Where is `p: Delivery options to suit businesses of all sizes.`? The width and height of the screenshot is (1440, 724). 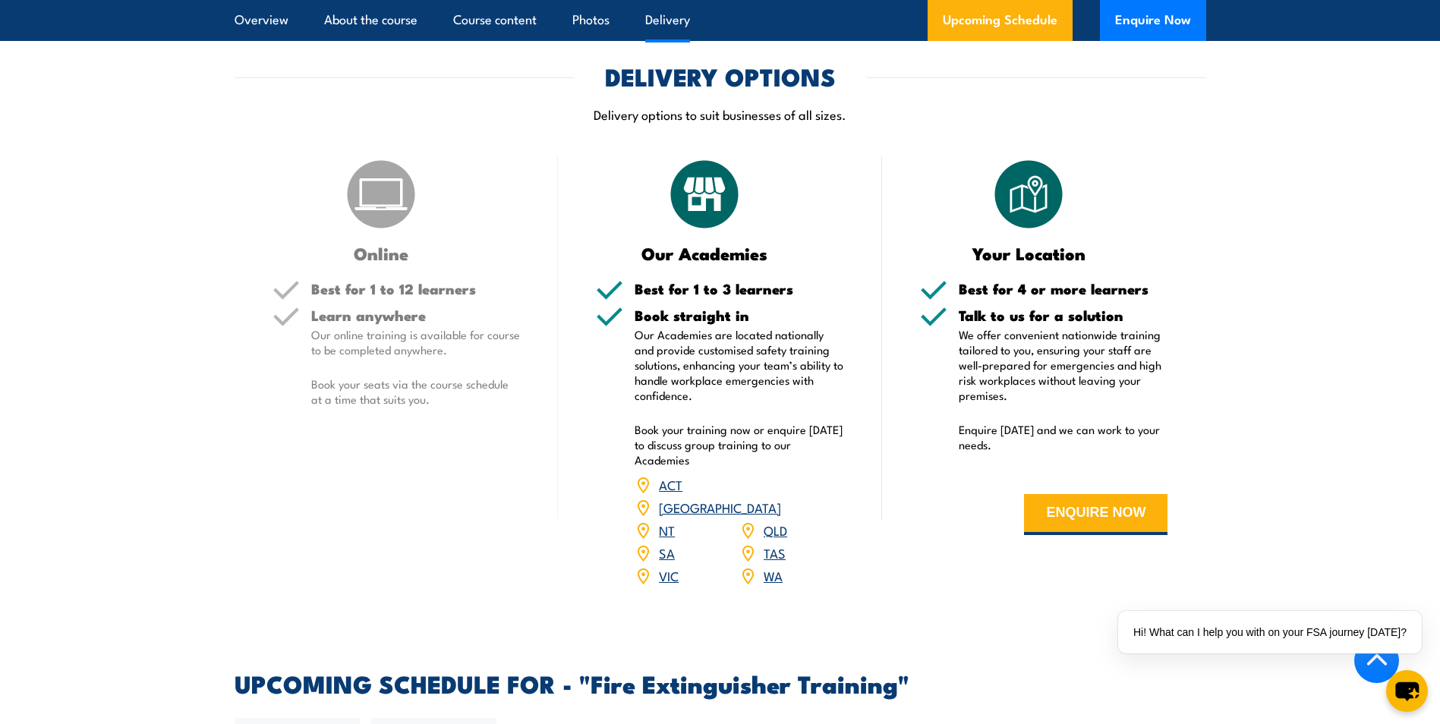
p: Delivery options to suit businesses of all sizes. is located at coordinates (720, 114).